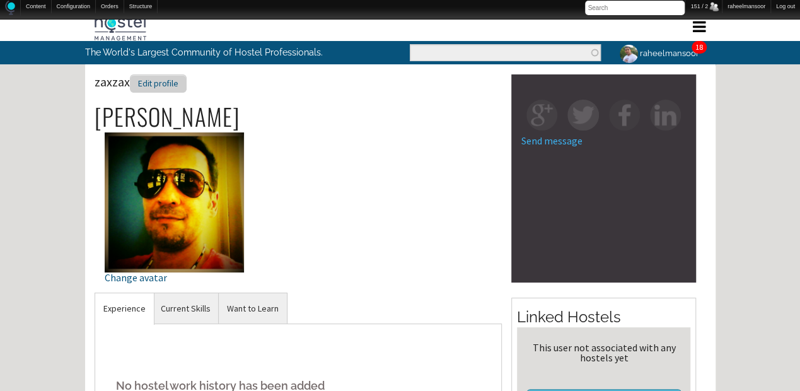 The height and width of the screenshot is (391, 800). I want to click on a: Current Skills, so click(185, 308).